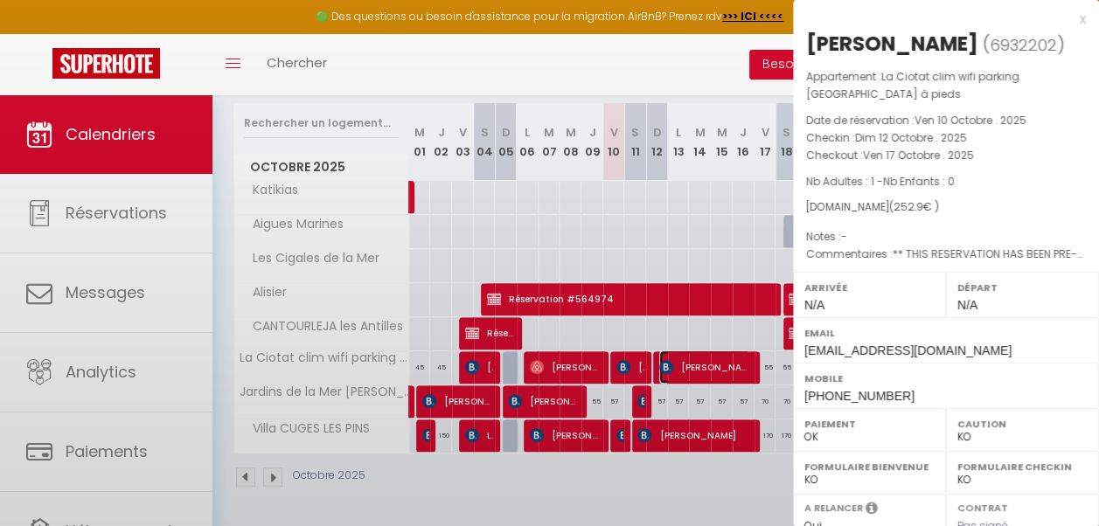 This screenshot has height=526, width=1099. I want to click on label: Arrivée, so click(869, 288).